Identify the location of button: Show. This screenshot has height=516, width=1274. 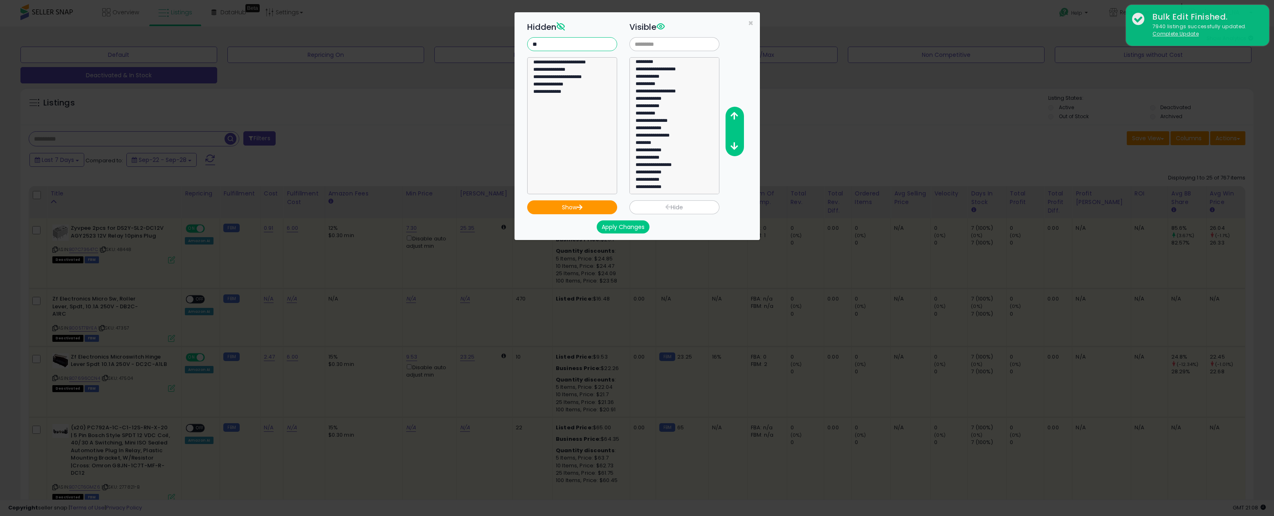
(572, 207).